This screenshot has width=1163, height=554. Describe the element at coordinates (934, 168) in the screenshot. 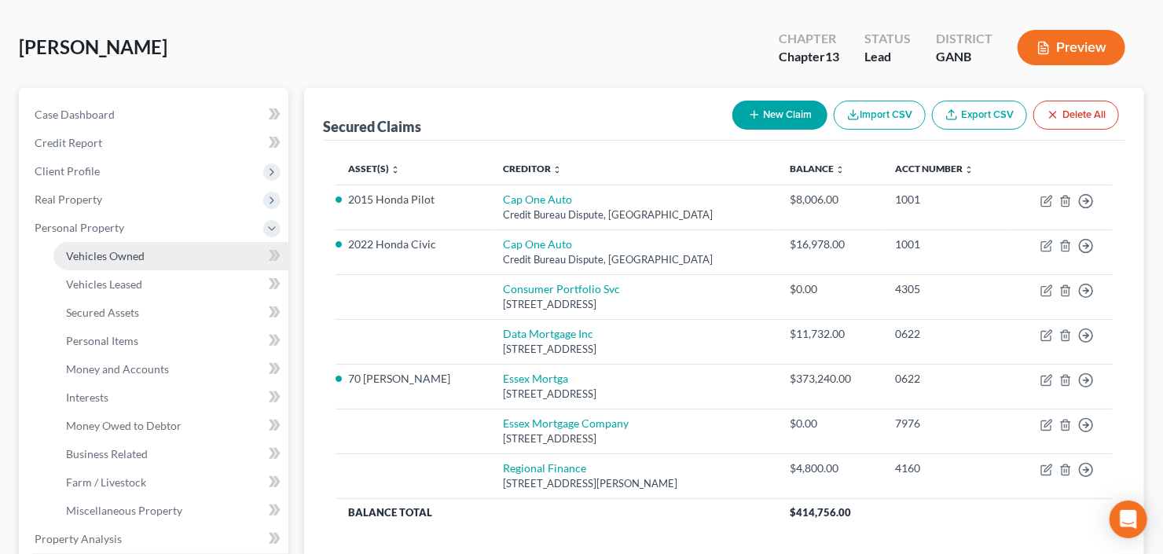

I see `a: Acct Number unfold_more` at that location.